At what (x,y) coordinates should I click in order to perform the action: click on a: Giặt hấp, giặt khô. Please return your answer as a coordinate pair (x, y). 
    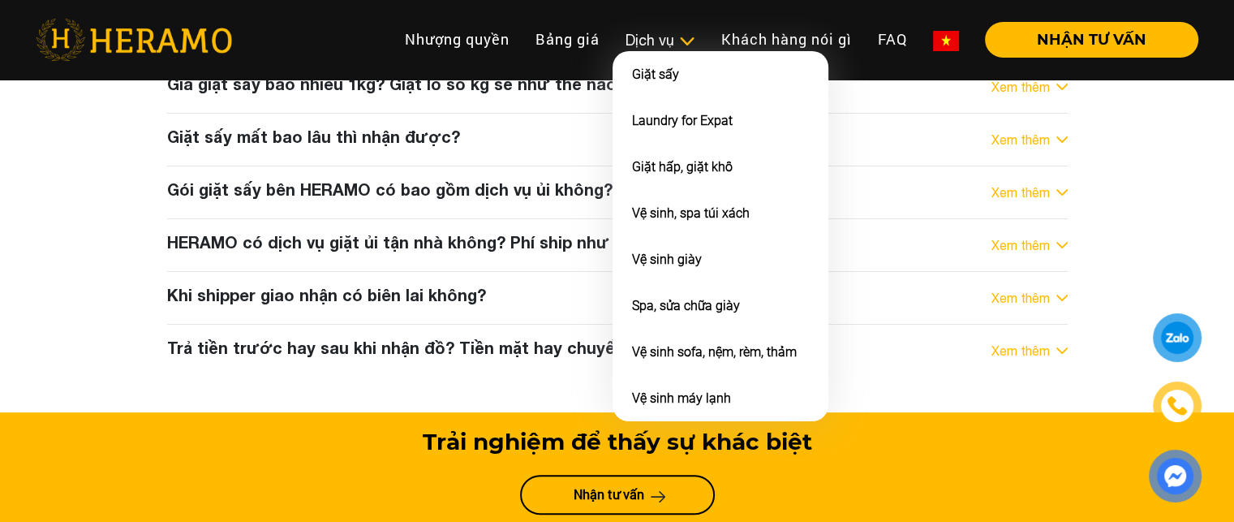
    Looking at the image, I should click on (682, 166).